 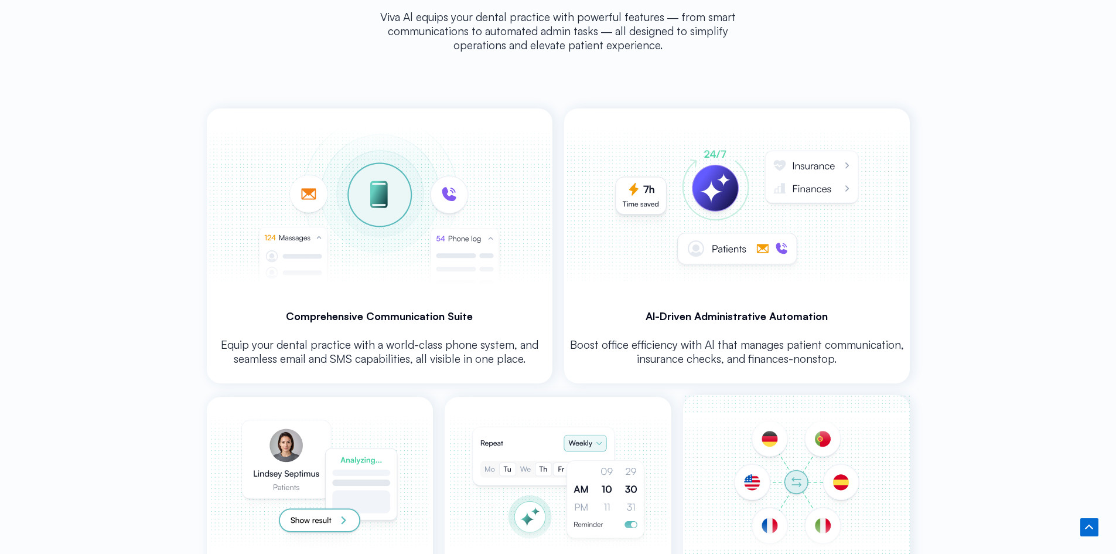 I want to click on h3: Al-Driven Administrative Automation, so click(x=737, y=316).